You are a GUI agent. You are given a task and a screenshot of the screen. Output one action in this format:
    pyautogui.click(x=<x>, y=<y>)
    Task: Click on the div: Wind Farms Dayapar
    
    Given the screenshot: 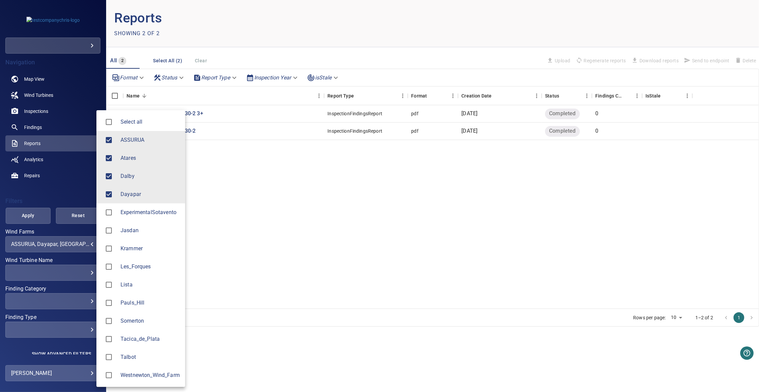 What is the action you would take?
    pyautogui.click(x=150, y=194)
    